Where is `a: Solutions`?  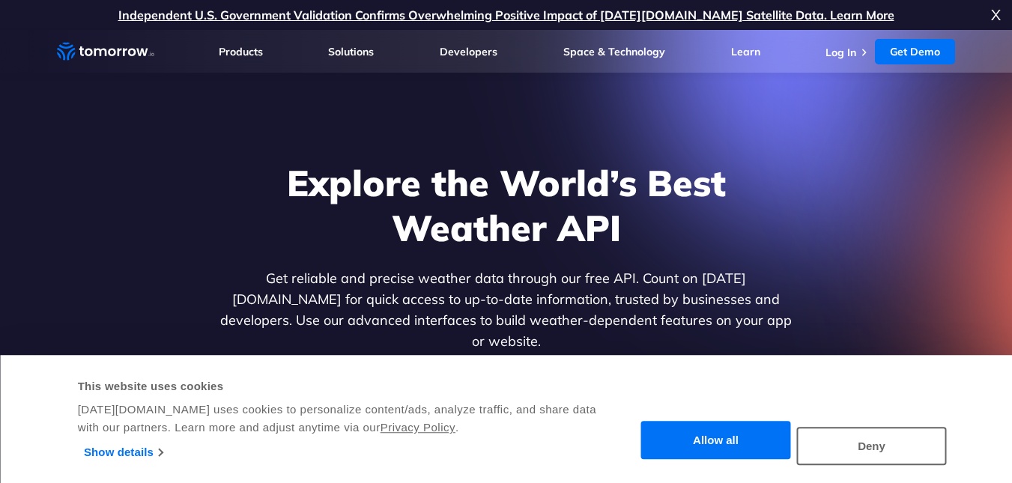 a: Solutions is located at coordinates (351, 52).